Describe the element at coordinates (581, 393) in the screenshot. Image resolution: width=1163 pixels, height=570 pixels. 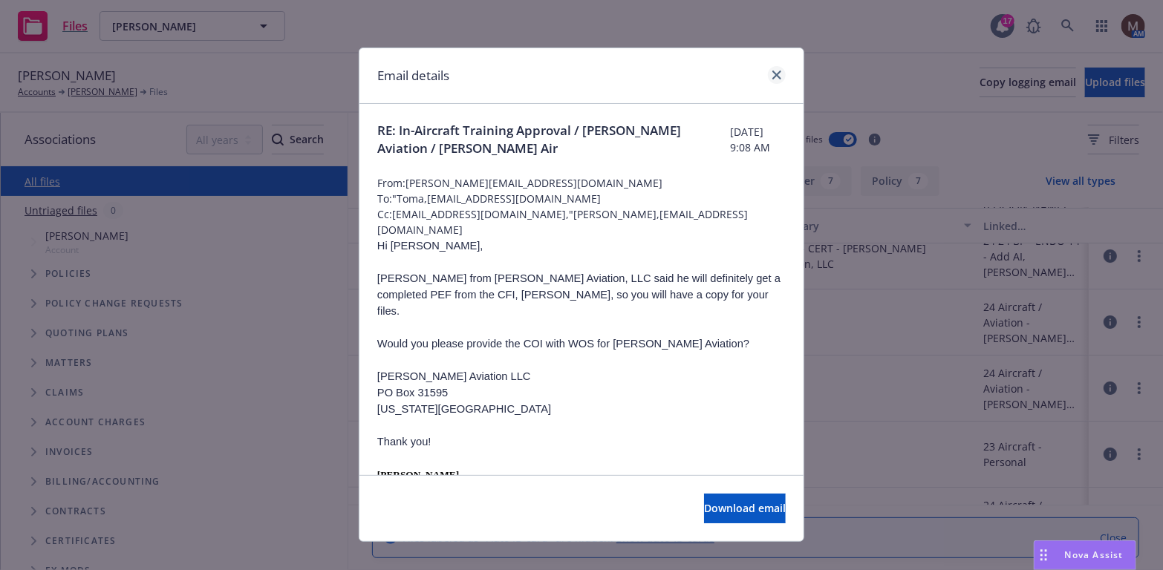
I see `p: PO Box 31595` at that location.